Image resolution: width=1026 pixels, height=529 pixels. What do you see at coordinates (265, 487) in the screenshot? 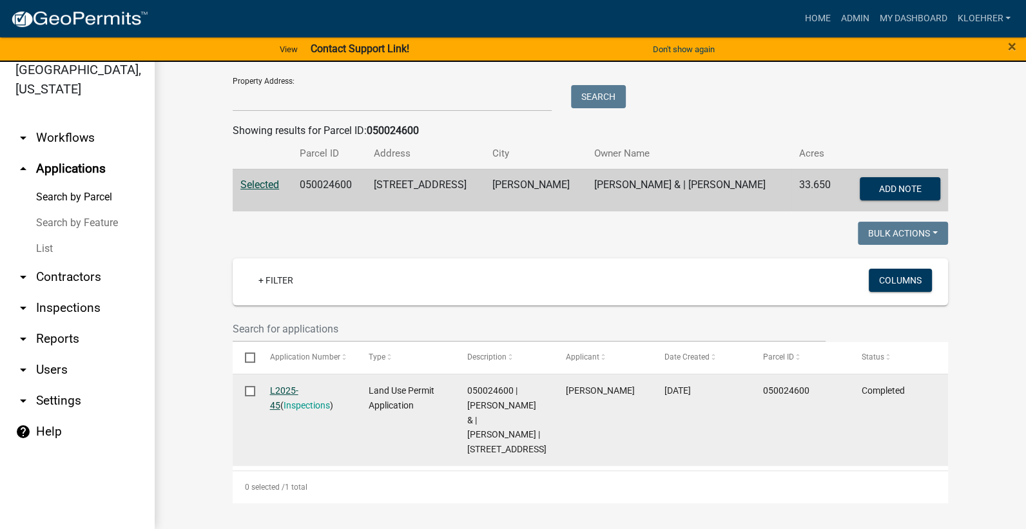
I see `span: 0 selected /` at bounding box center [265, 487].